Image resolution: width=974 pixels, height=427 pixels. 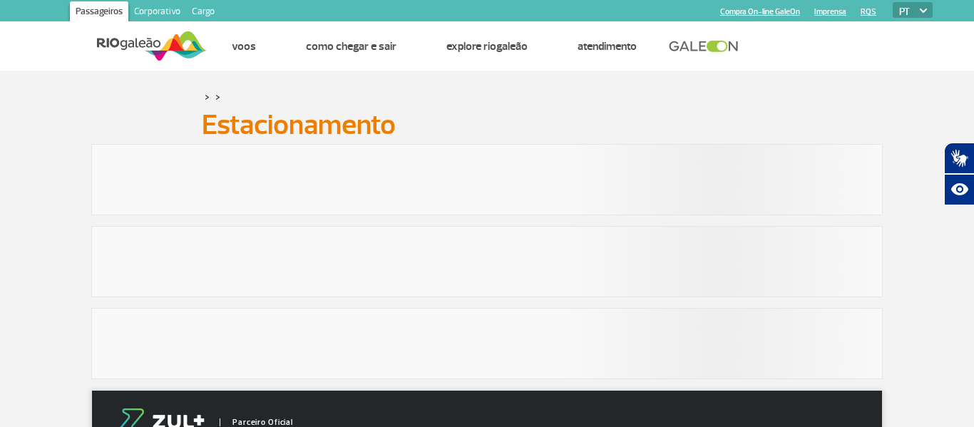 I want to click on h1: Estacionamento, so click(x=487, y=125).